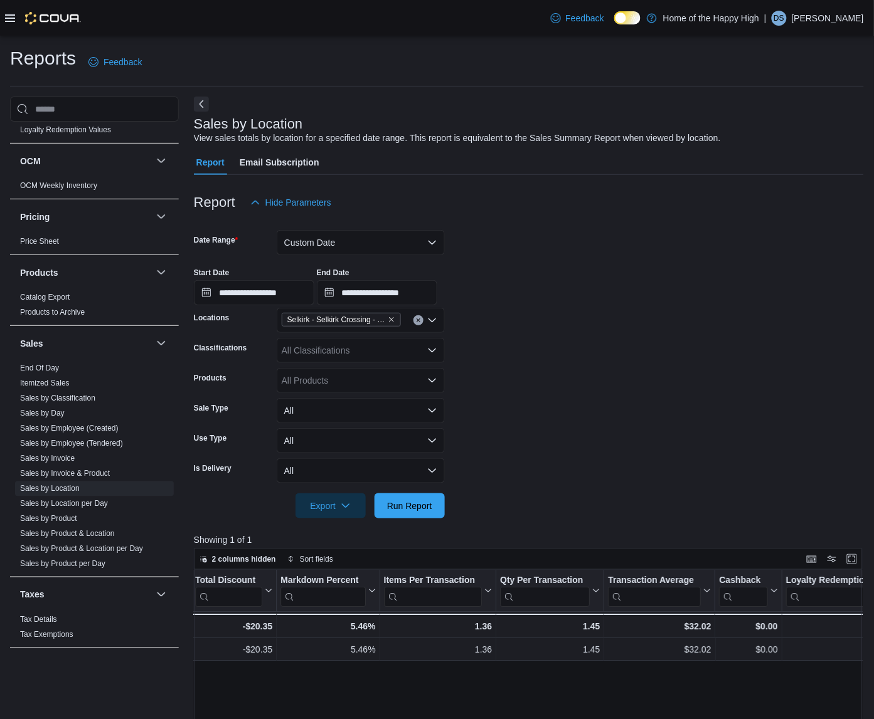  I want to click on span: 2 columns hidden, so click(244, 560).